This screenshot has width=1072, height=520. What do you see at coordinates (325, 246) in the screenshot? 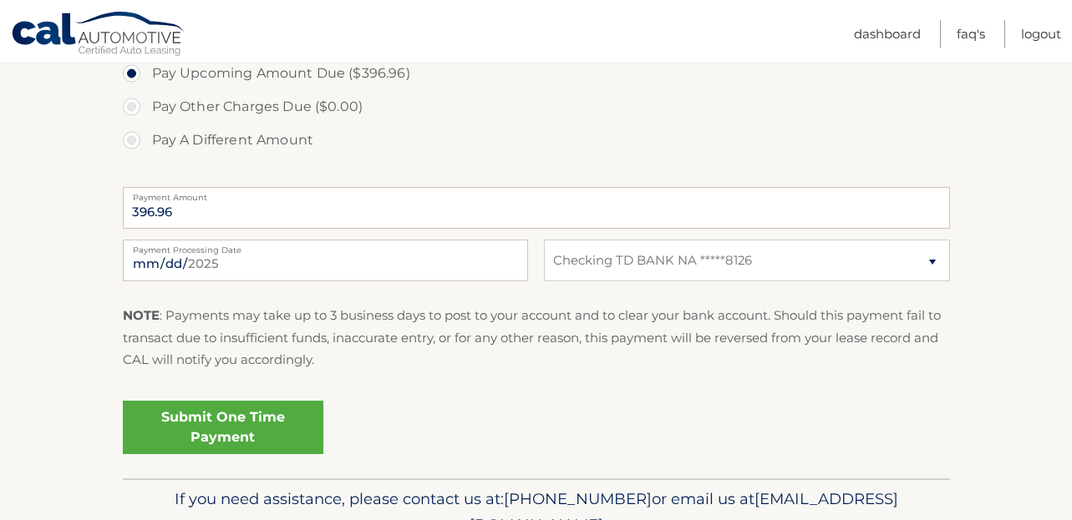
I see `label: Payment Processing Date` at bounding box center [325, 246].